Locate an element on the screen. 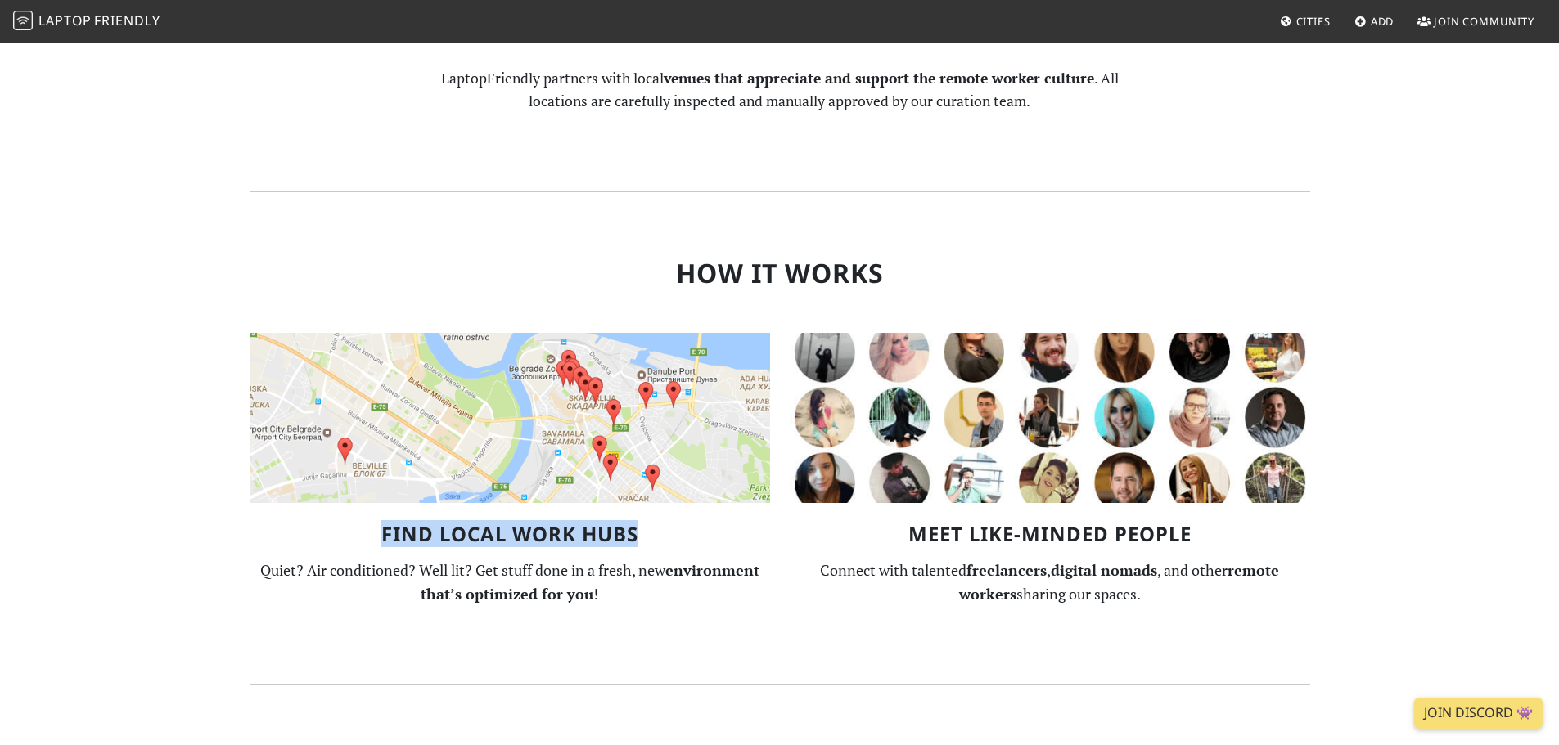  img: LaptopFriendly Community is located at coordinates (1050, 418).